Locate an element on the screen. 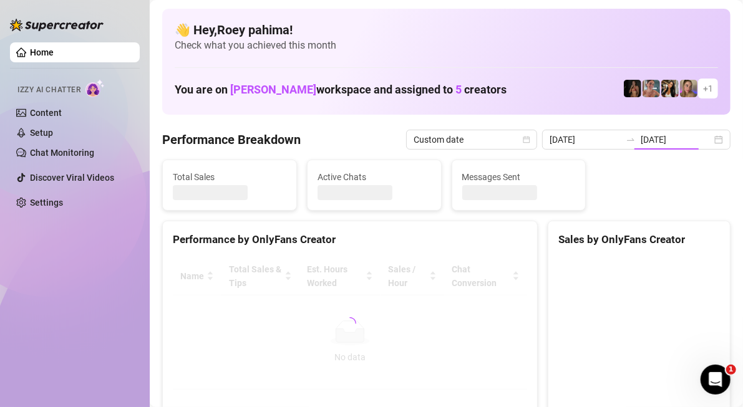  img: Cherry is located at coordinates (688, 89).